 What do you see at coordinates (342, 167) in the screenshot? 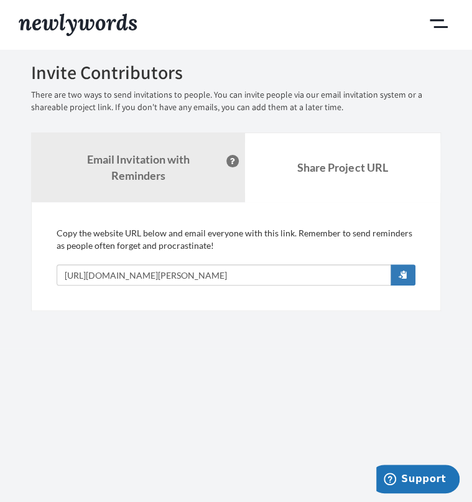
I see `b: Share Project URL` at bounding box center [342, 167].